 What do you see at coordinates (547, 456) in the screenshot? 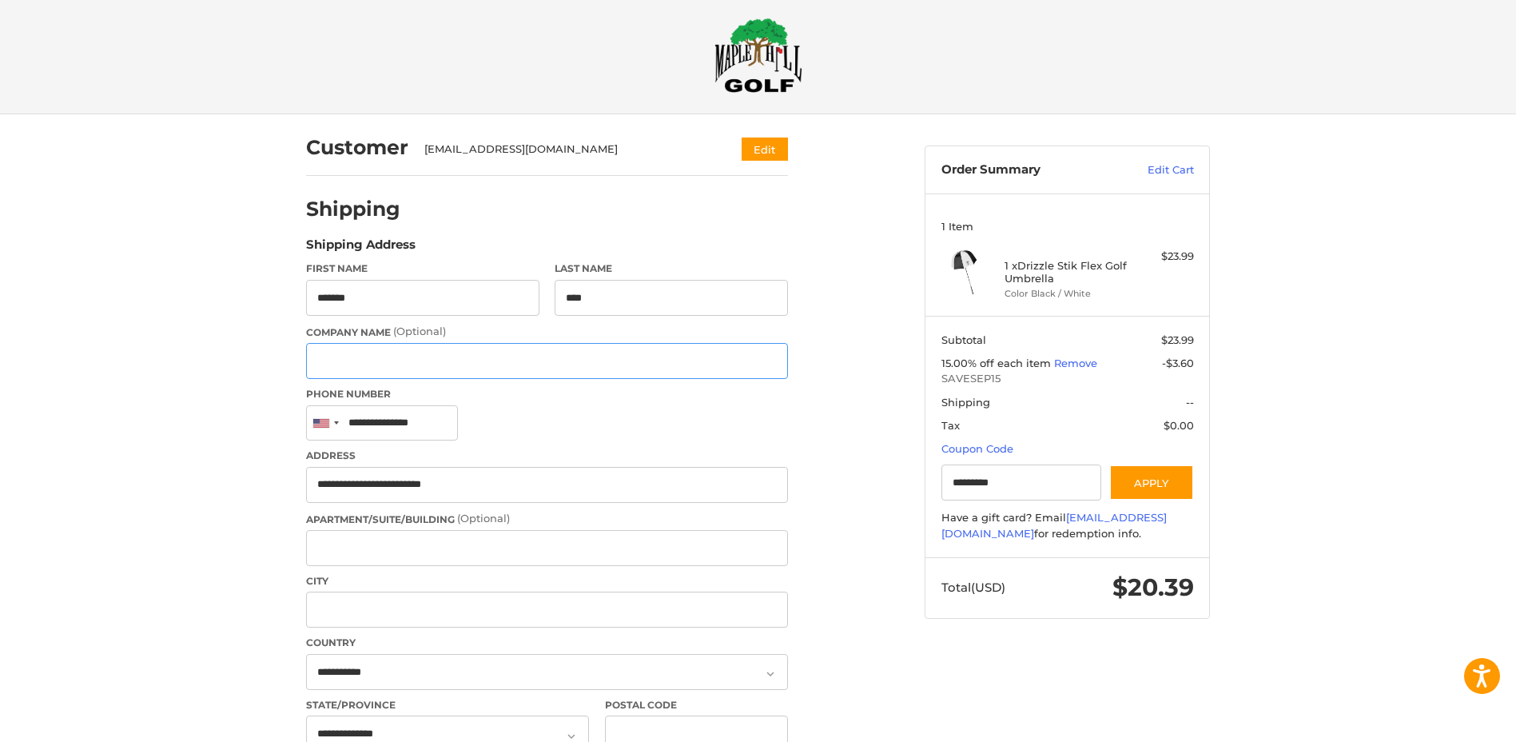
I see `label: Address` at bounding box center [547, 456].